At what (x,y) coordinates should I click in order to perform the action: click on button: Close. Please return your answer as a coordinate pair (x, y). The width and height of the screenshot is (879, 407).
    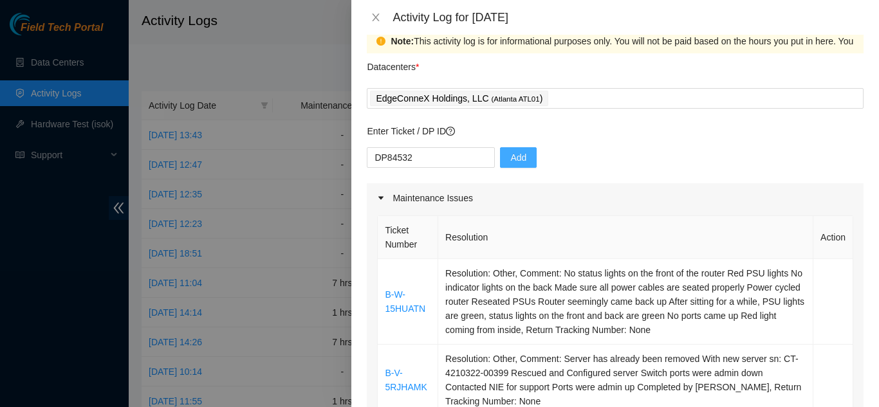
    Looking at the image, I should click on (376, 17).